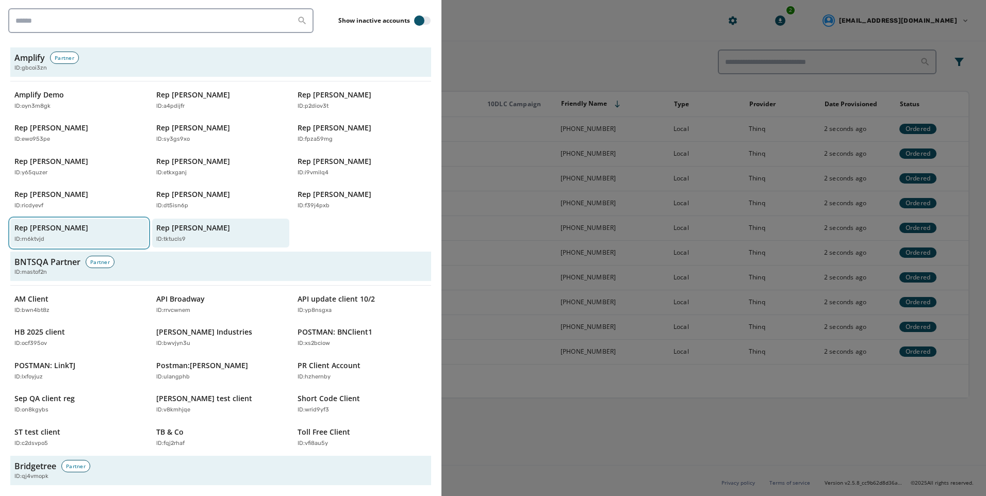  I want to click on p: ID: xs2bciow, so click(314, 344).